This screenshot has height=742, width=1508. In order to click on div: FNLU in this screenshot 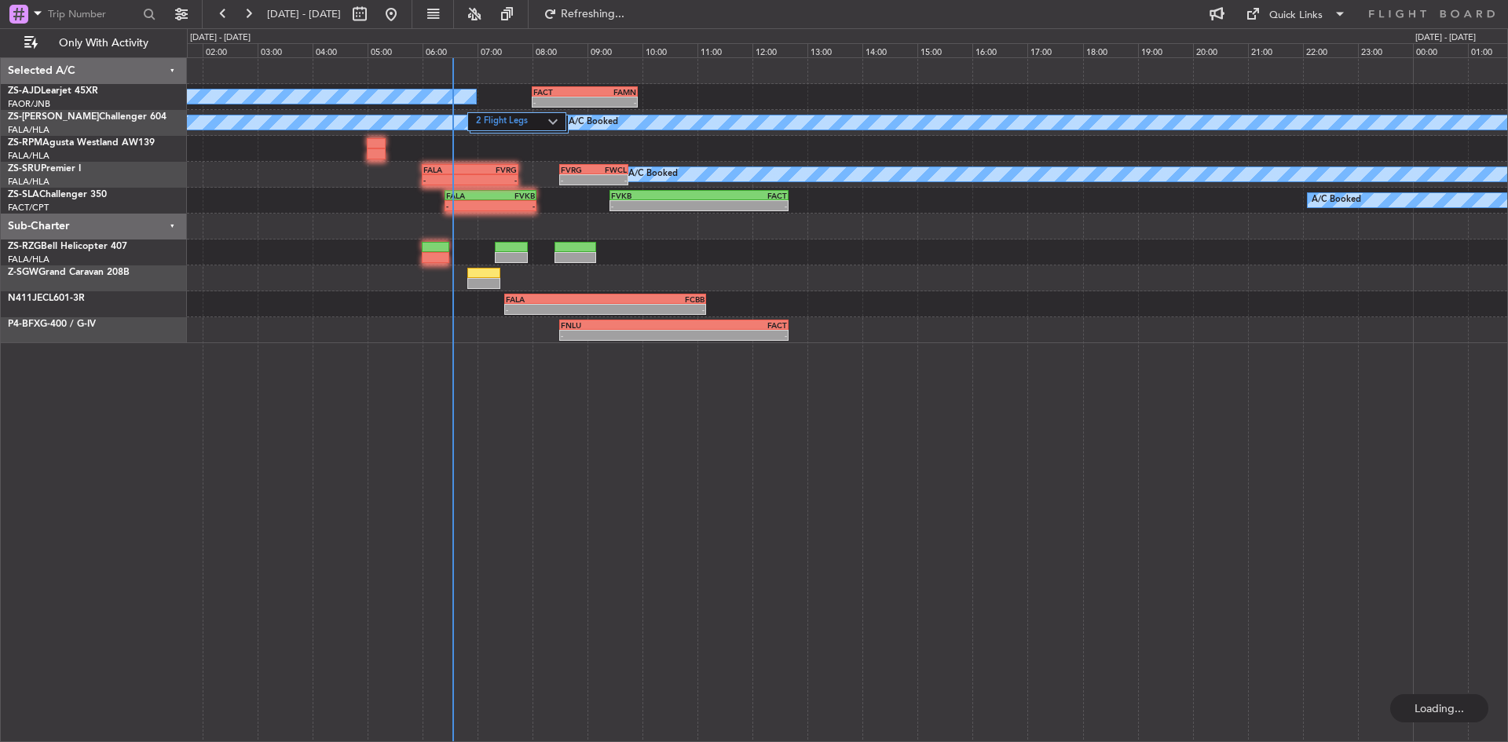, I will do `click(617, 325)`.